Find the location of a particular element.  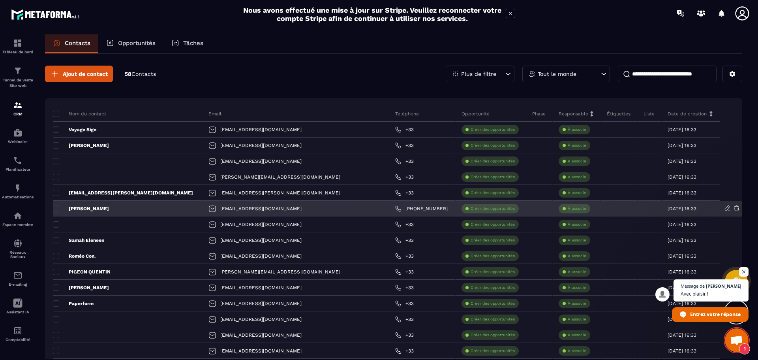

img: social-network is located at coordinates (18, 243).